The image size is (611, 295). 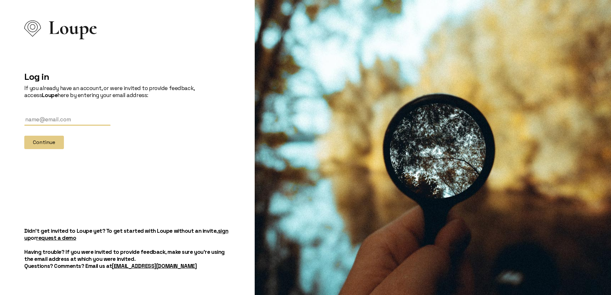 I want to click on img: Loupe Logo, so click(x=33, y=28).